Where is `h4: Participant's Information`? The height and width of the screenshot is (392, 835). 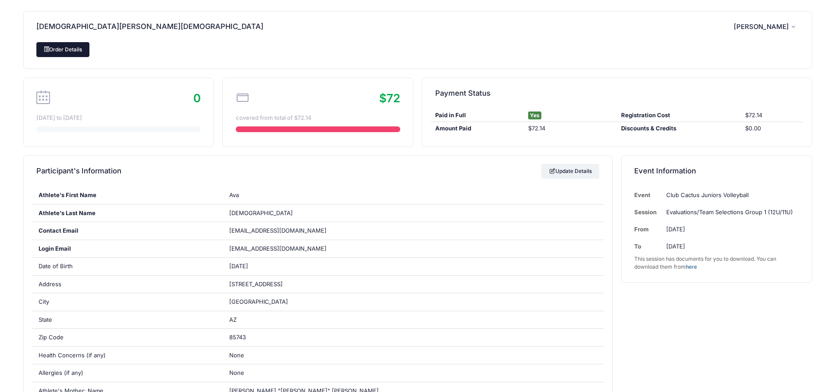 h4: Participant's Information is located at coordinates (79, 171).